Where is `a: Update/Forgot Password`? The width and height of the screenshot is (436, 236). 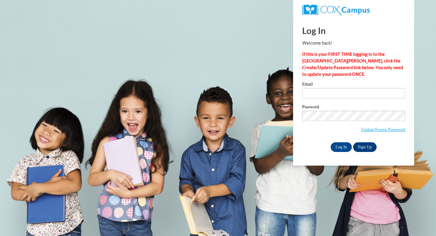
a: Update/Forgot Password is located at coordinates (383, 129).